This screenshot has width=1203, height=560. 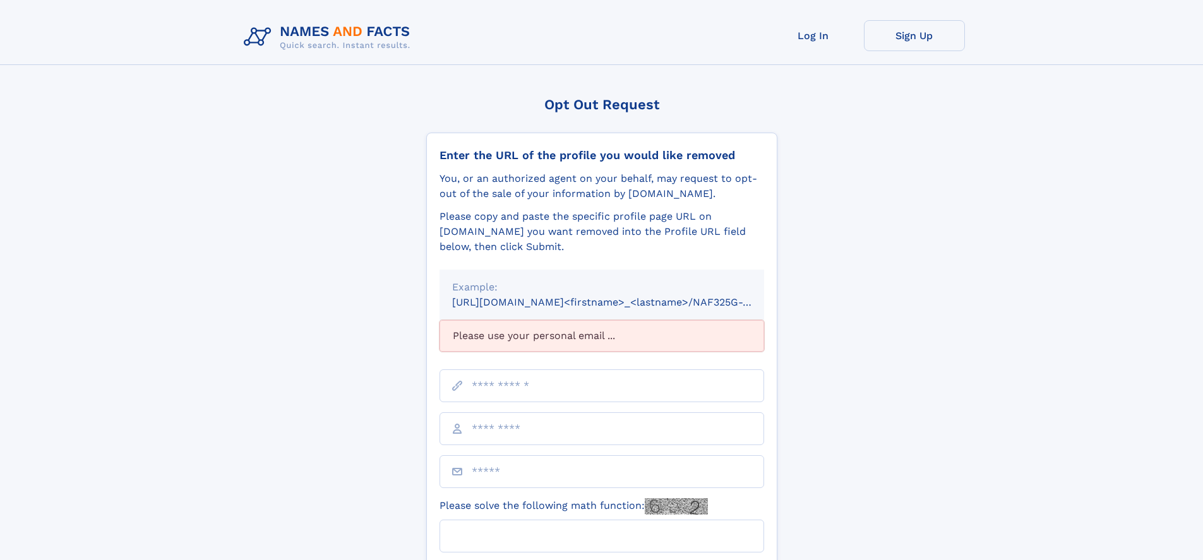 I want to click on label: Please solve the following math function:, so click(x=573, y=507).